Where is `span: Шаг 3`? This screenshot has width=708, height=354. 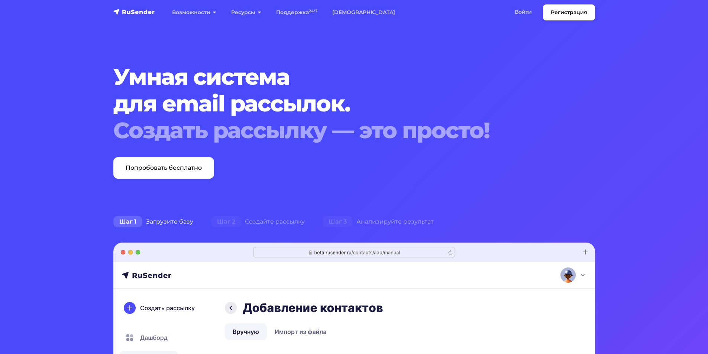 span: Шаг 3 is located at coordinates (337, 222).